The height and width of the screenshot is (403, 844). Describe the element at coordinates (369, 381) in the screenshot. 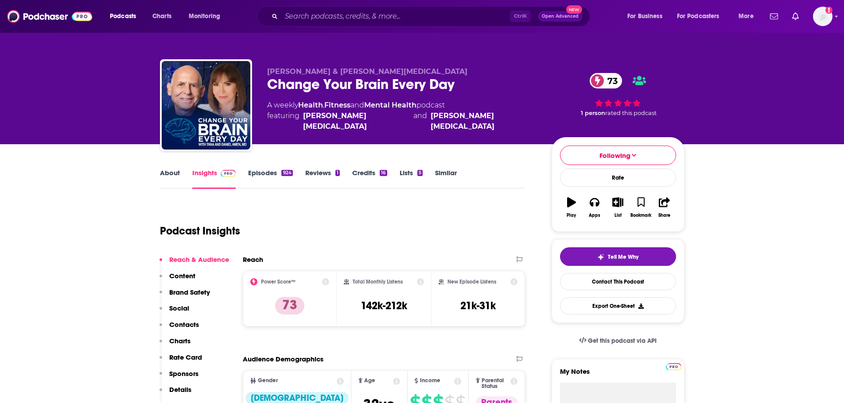

I see `span: Age` at that location.